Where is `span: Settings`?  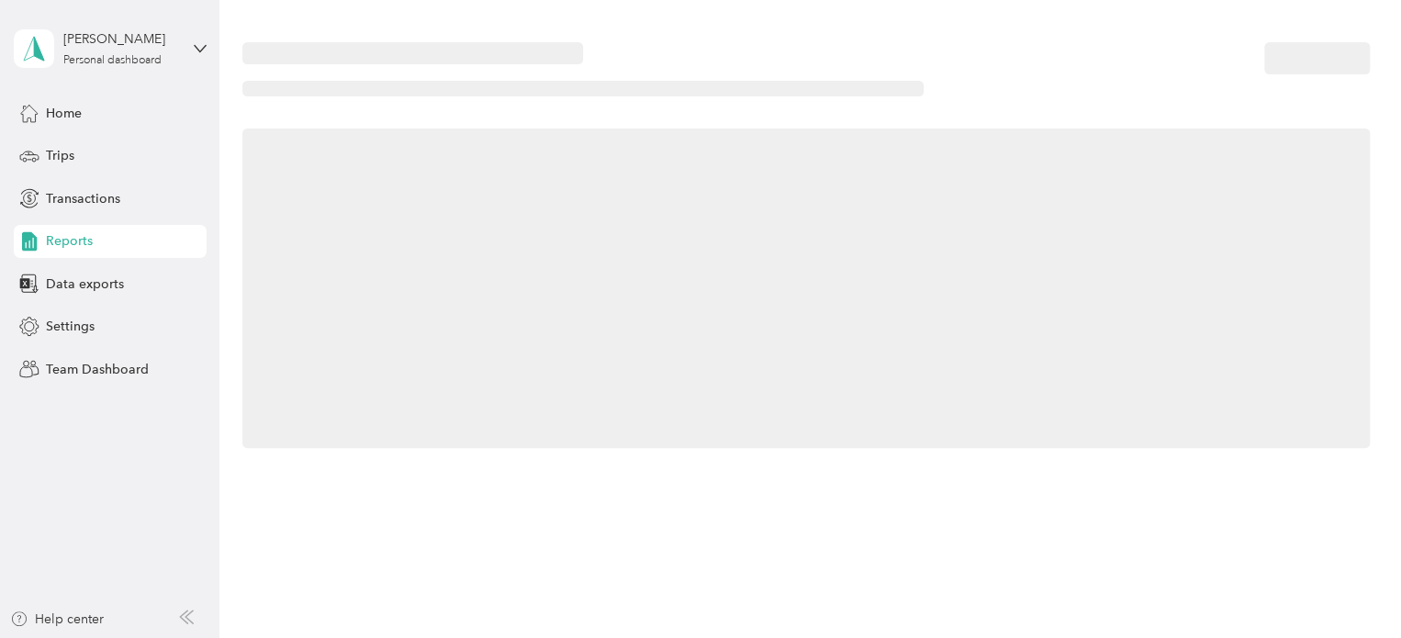
span: Settings is located at coordinates (70, 326).